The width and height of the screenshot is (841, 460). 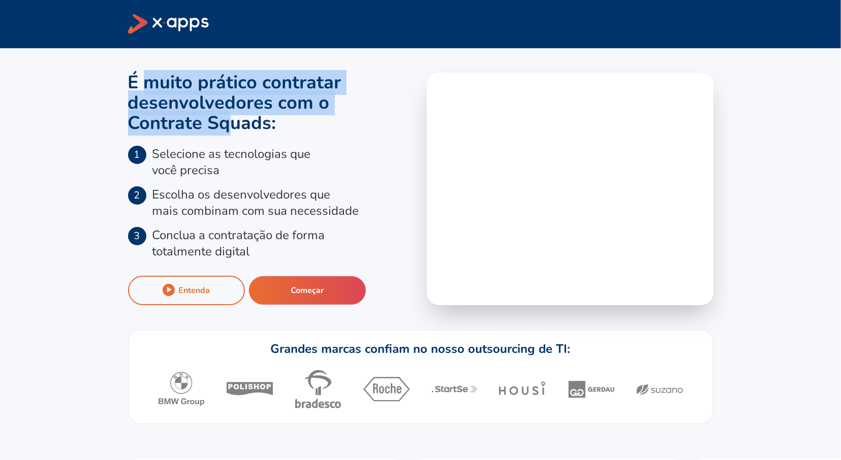 I want to click on p: Conclua a contratação de forma totalmente digital, so click(x=239, y=243).